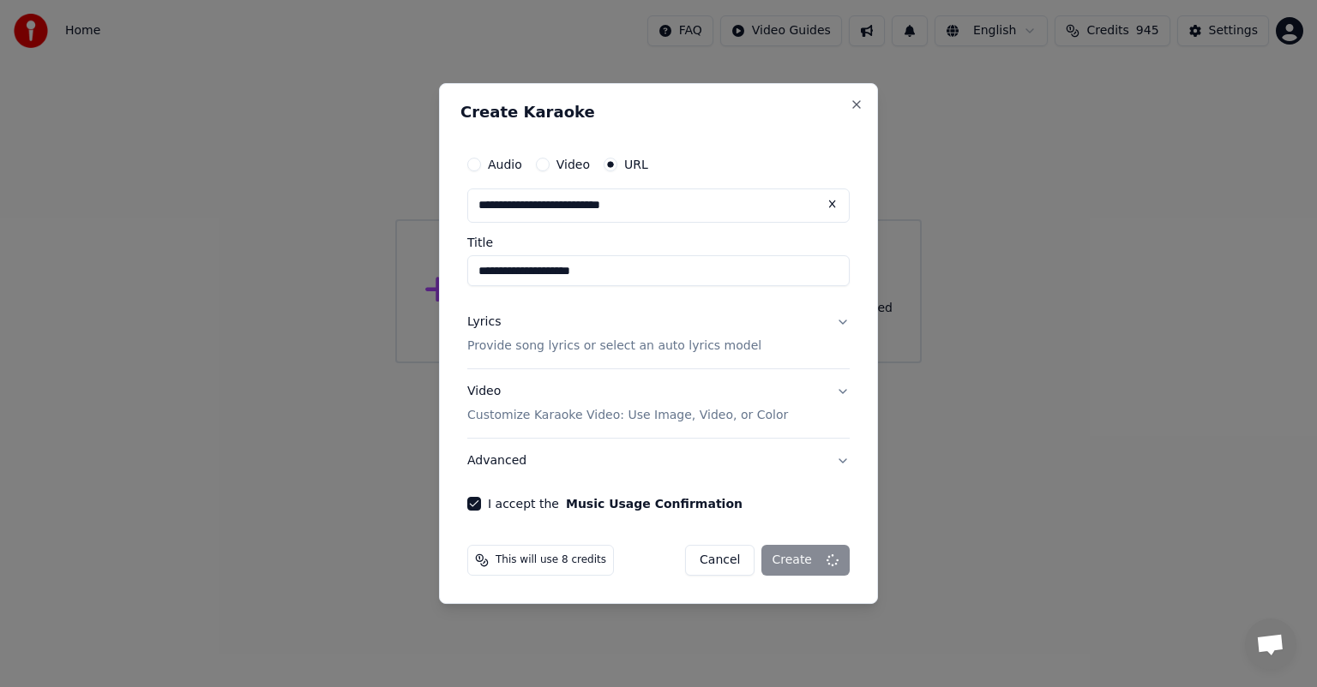 This screenshot has width=1317, height=687. Describe the element at coordinates (615, 504) in the screenshot. I see `label: I accept the` at that location.